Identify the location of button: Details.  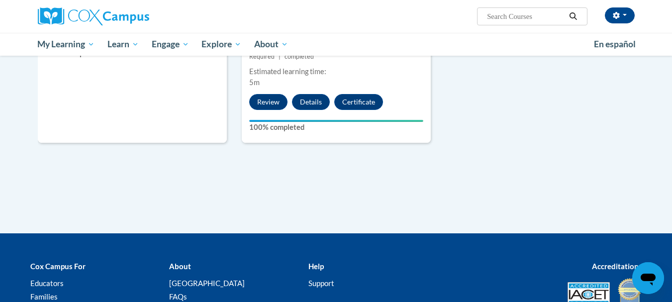
(311, 102).